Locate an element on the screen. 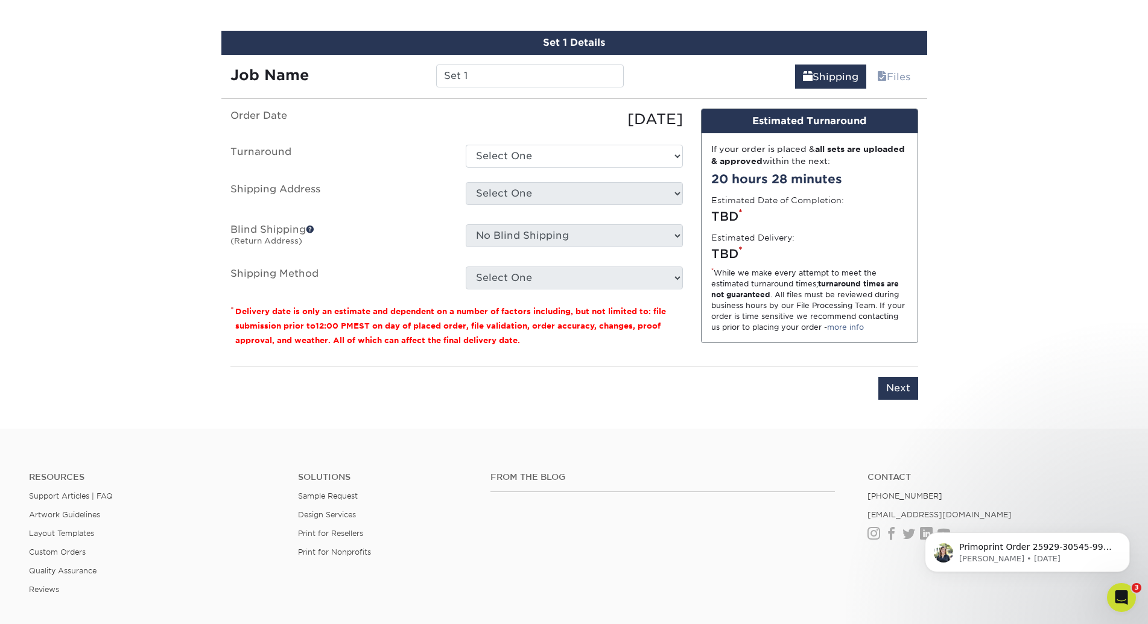  div: Set 1 Details is located at coordinates (574, 43).